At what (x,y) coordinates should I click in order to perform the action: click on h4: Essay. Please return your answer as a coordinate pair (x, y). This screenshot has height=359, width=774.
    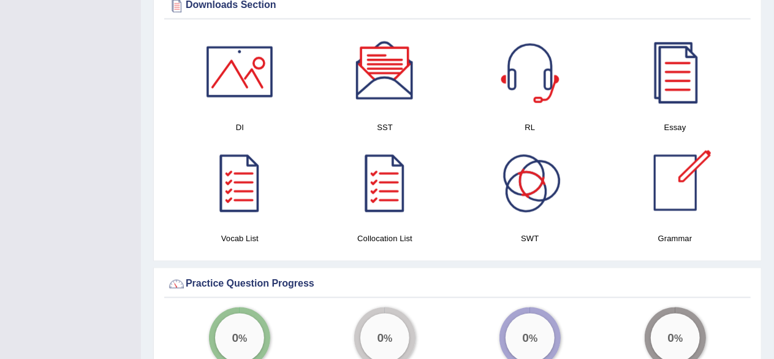
    Looking at the image, I should click on (675, 127).